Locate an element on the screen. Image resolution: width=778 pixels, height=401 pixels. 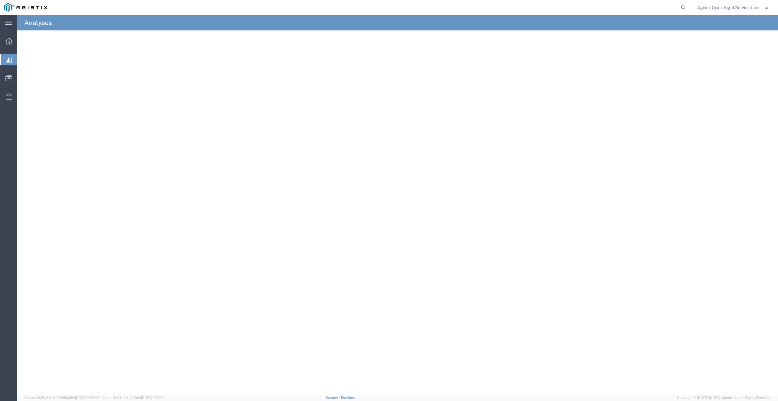
button: Agistix Quick Sight Service User is located at coordinates (733, 8).